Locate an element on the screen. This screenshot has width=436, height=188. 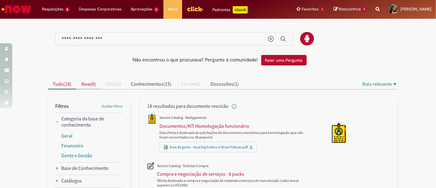
a: Rascunhos is located at coordinates (350, 9).